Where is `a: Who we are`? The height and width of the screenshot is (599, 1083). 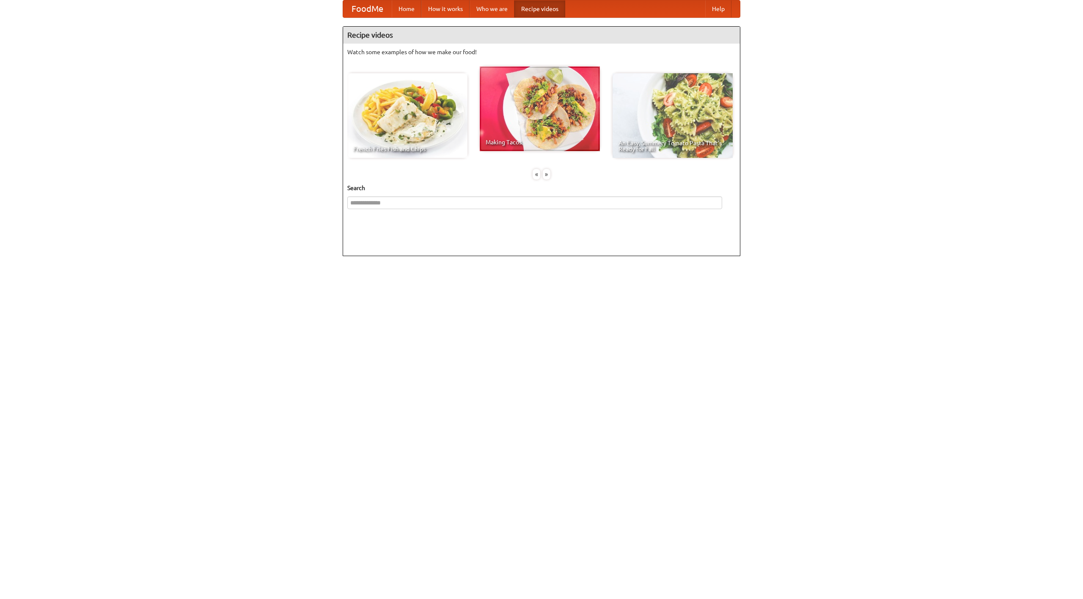
a: Who we are is located at coordinates (492, 9).